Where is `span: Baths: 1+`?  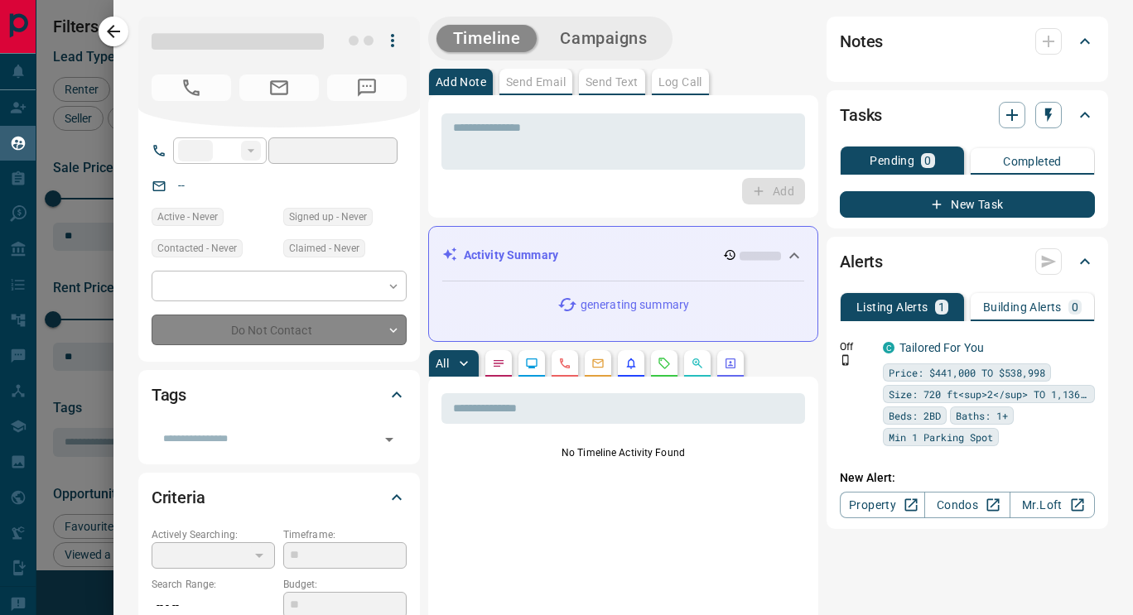 span: Baths: 1+ is located at coordinates (982, 416).